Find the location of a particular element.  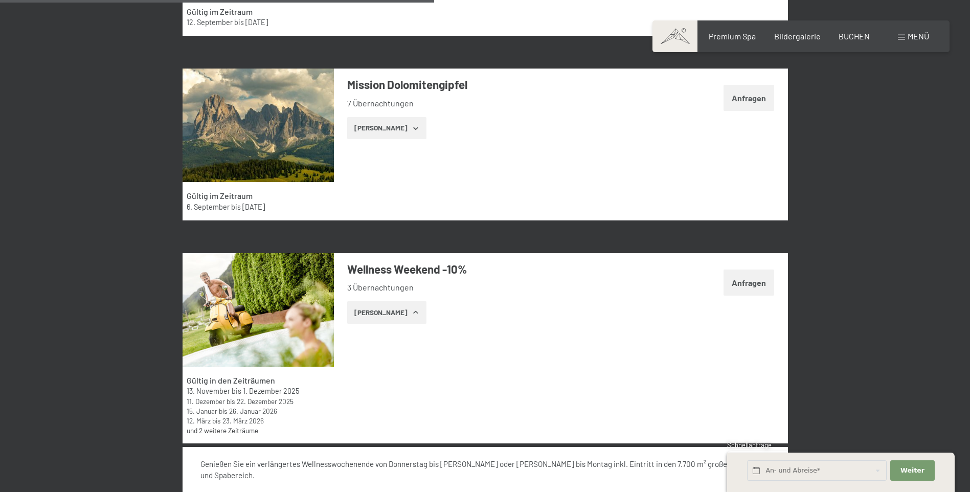

time: 06.09.2026 is located at coordinates (208, 207).